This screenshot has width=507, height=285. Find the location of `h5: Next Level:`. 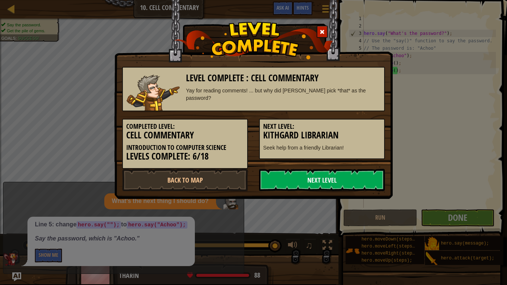

h5: Next Level: is located at coordinates (322, 127).